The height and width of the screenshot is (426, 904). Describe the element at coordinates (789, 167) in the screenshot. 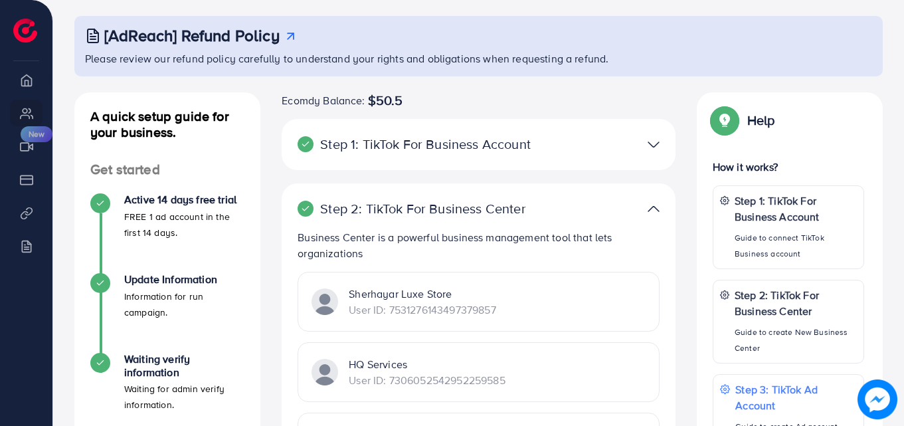

I see `p: How it works?` at that location.